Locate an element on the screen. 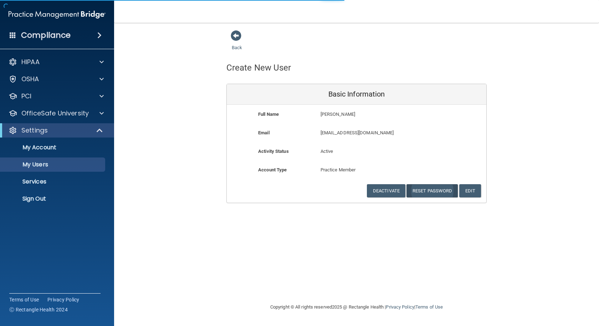 This screenshot has width=599, height=326. span: Ⓒ Rectangle Health 2024 is located at coordinates (38, 310).